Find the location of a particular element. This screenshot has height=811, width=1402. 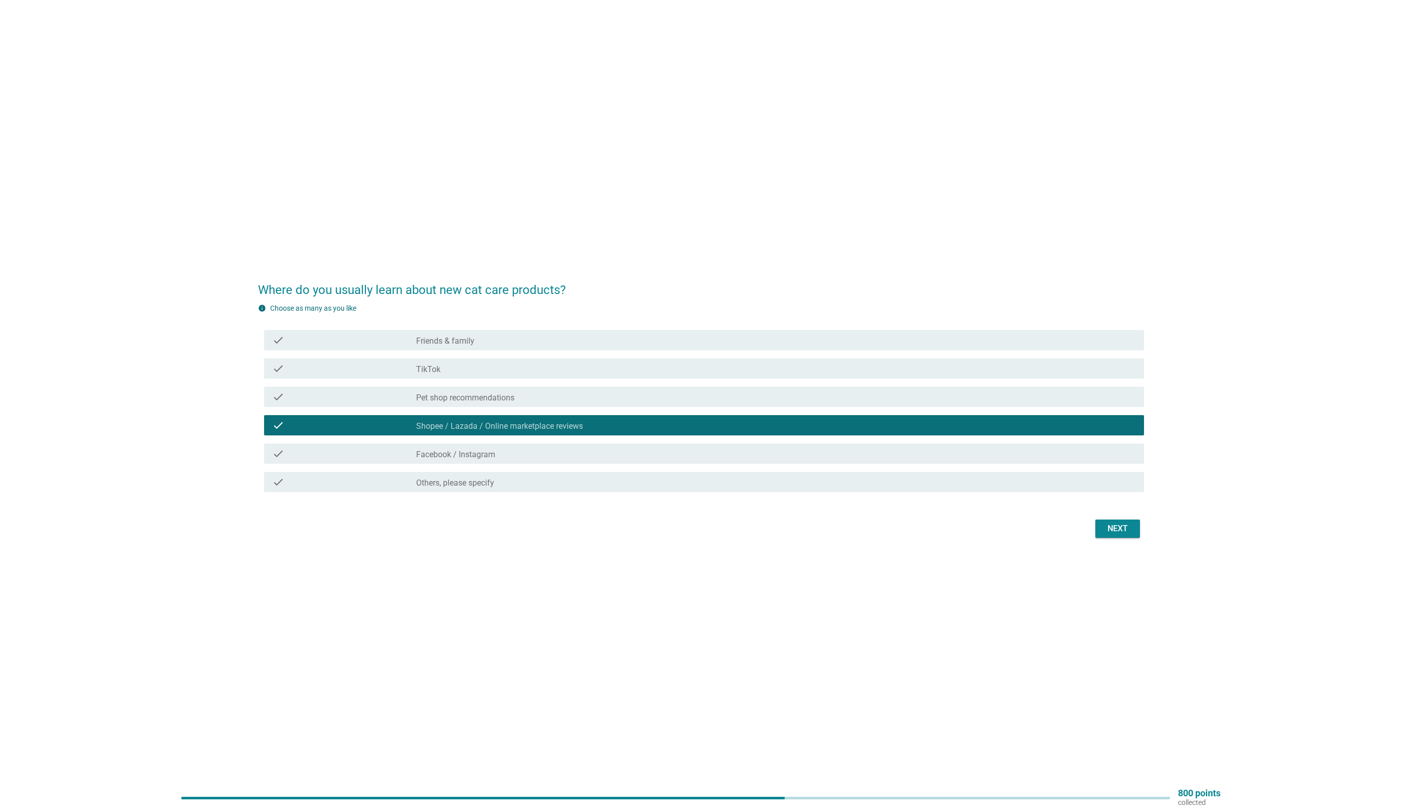

label: Shopee / Lazada / Online marketplace reviews is located at coordinates (499, 426).